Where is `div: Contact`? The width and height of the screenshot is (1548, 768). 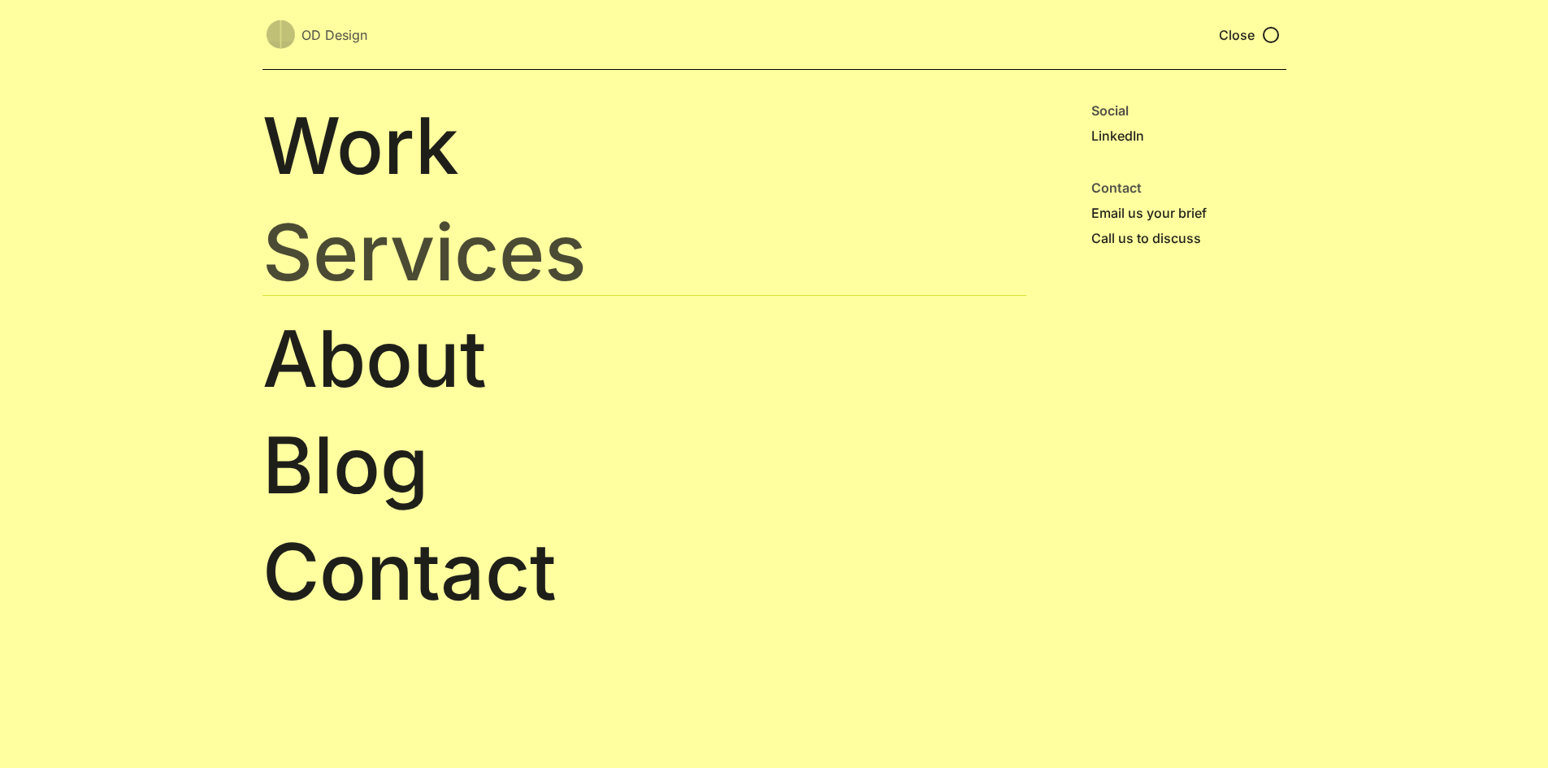 div: Contact is located at coordinates (1189, 188).